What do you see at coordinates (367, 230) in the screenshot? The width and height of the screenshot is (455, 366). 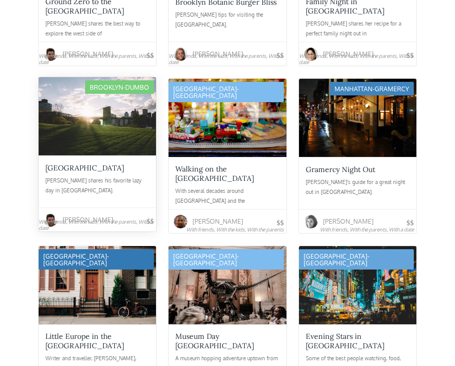 I see `div: With friends, With the parents, With a date` at bounding box center [367, 230].